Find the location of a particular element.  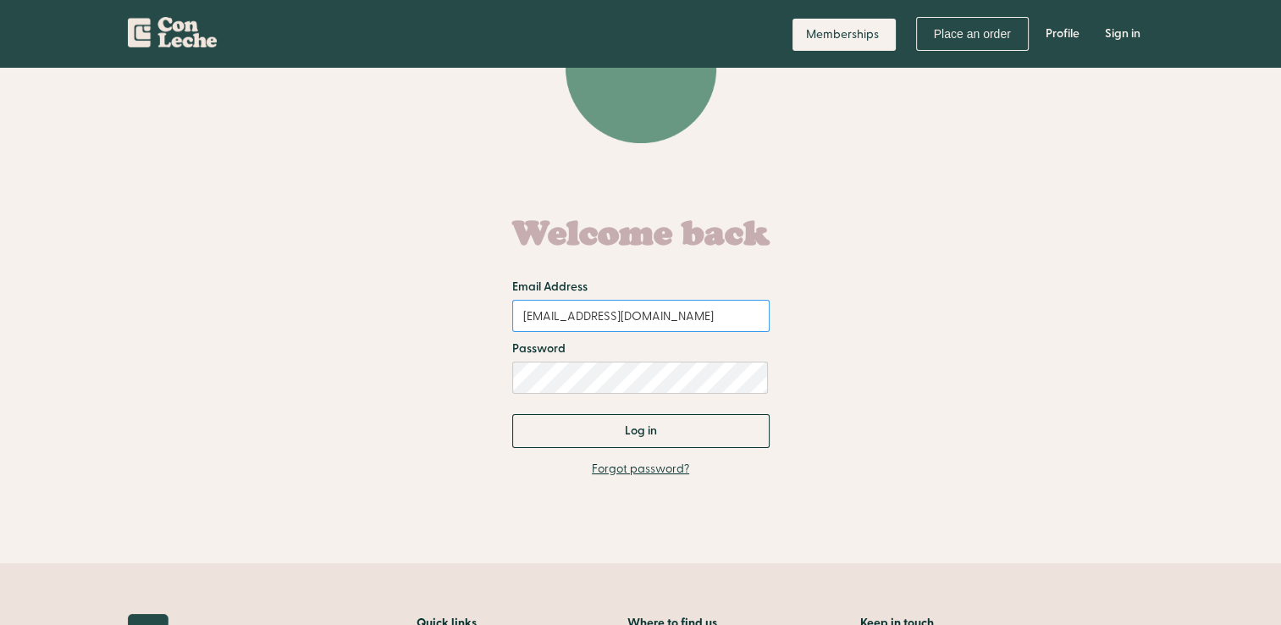

a: Sign in is located at coordinates (1123, 34).